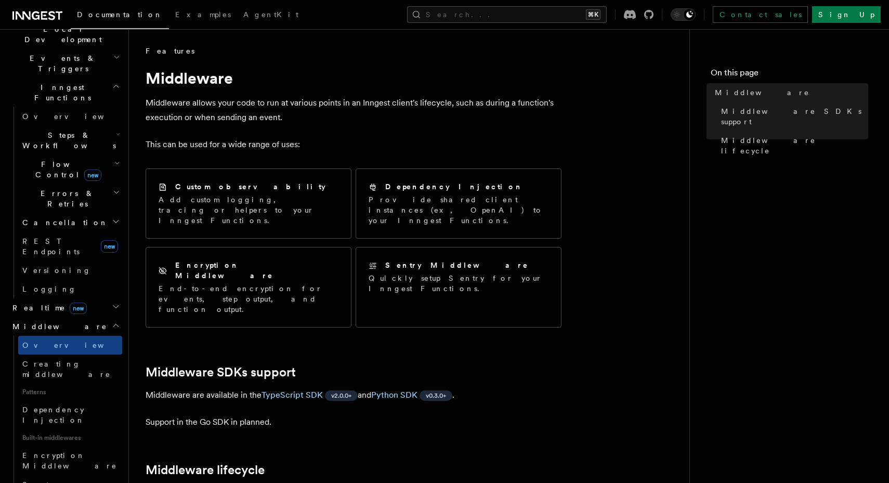 The width and height of the screenshot is (889, 483). What do you see at coordinates (789, 75) in the screenshot?
I see `h4: On this page` at bounding box center [789, 75].